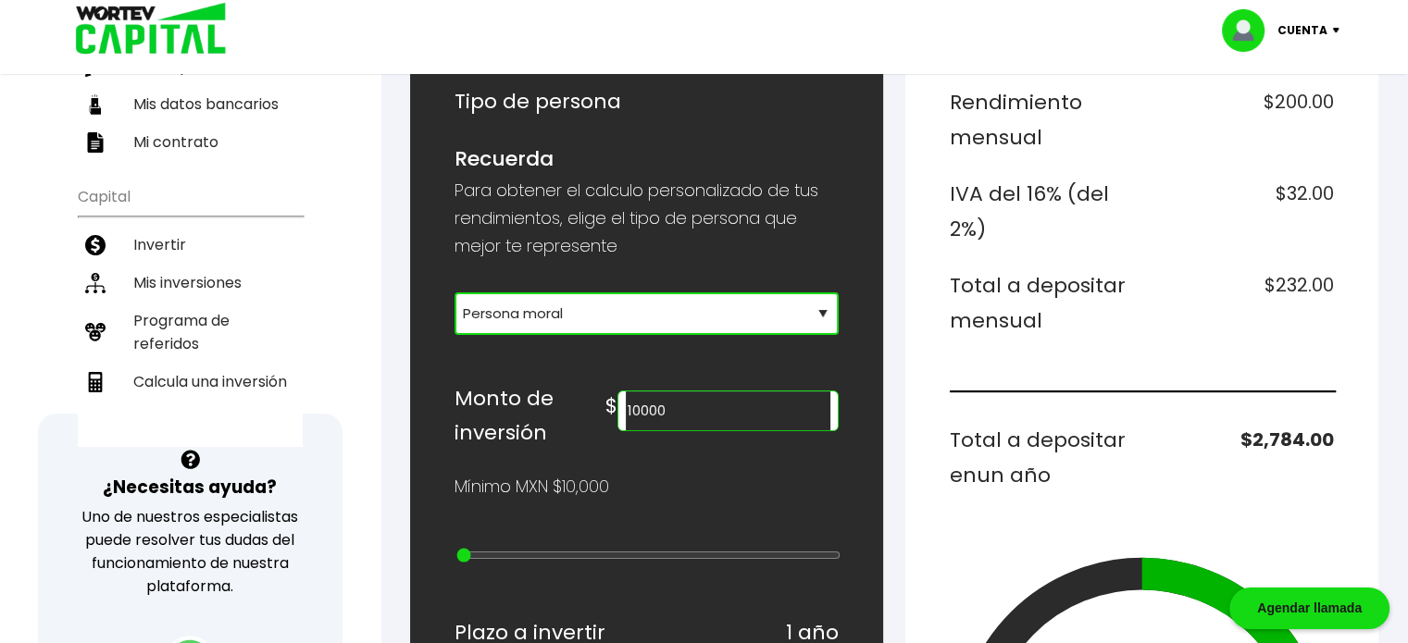  Describe the element at coordinates (646, 218) in the screenshot. I see `p: Para obtener el calculo personalizado de tus rendimientos, elige el tipo de persona que mejor te ...` at that location.